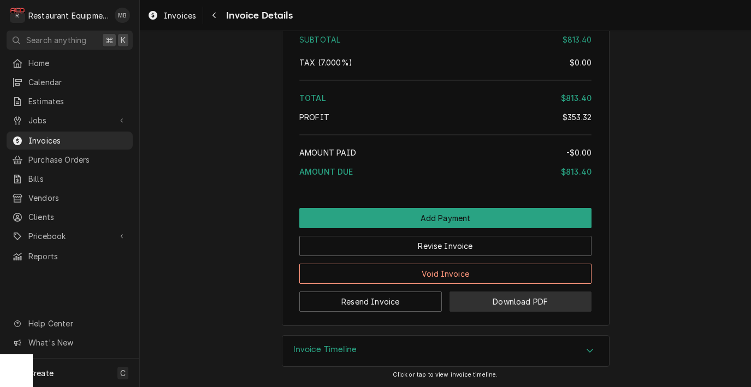 The height and width of the screenshot is (387, 751). I want to click on a: Clients, so click(69, 217).